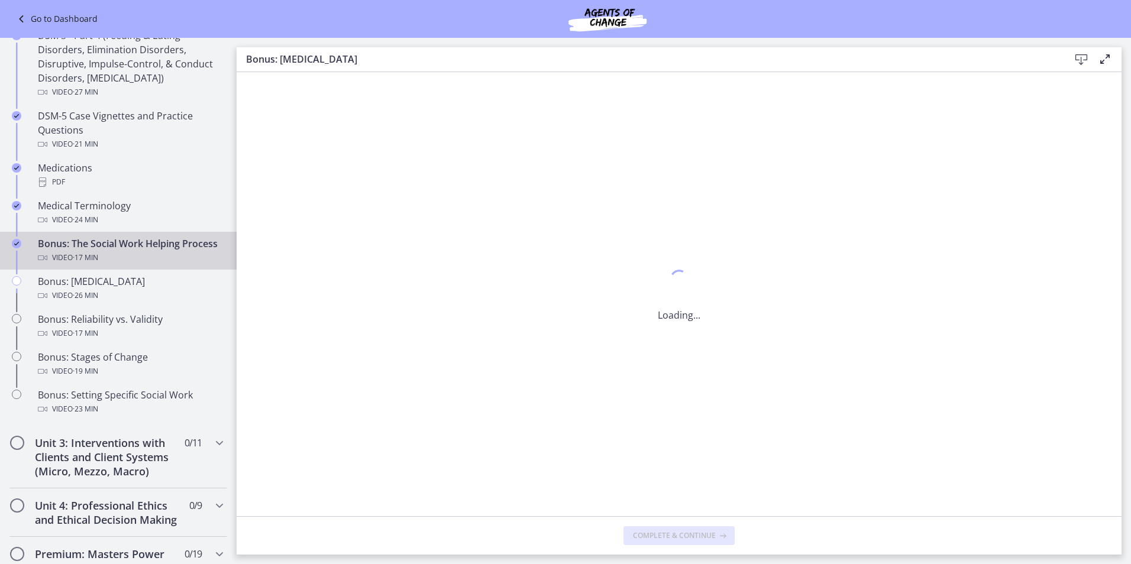 The width and height of the screenshot is (1131, 564). I want to click on span: · 19 min, so click(85, 371).